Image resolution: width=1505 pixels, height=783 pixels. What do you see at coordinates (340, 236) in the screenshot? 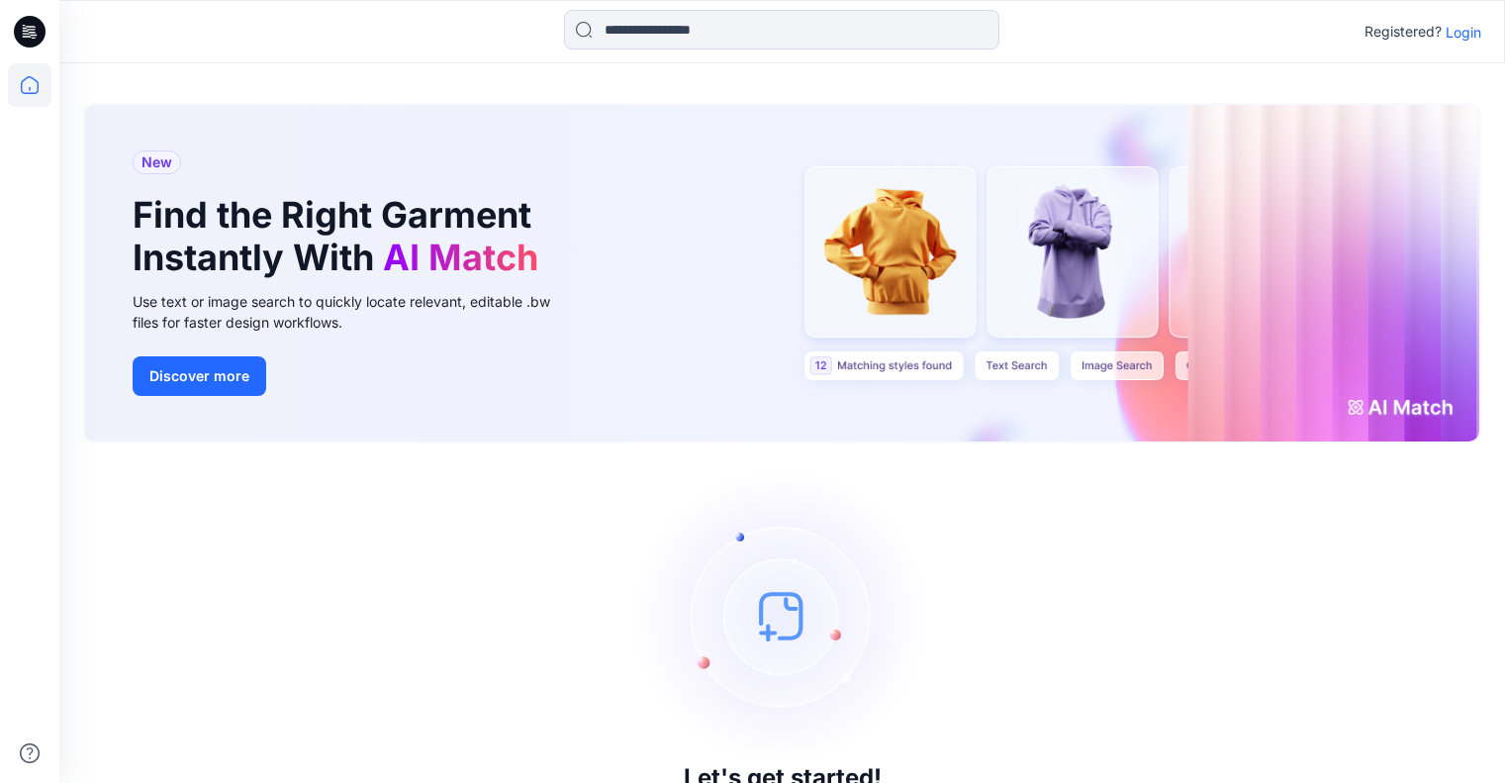
I see `h1: Find the Right Garment Instantly With` at bounding box center [340, 236].